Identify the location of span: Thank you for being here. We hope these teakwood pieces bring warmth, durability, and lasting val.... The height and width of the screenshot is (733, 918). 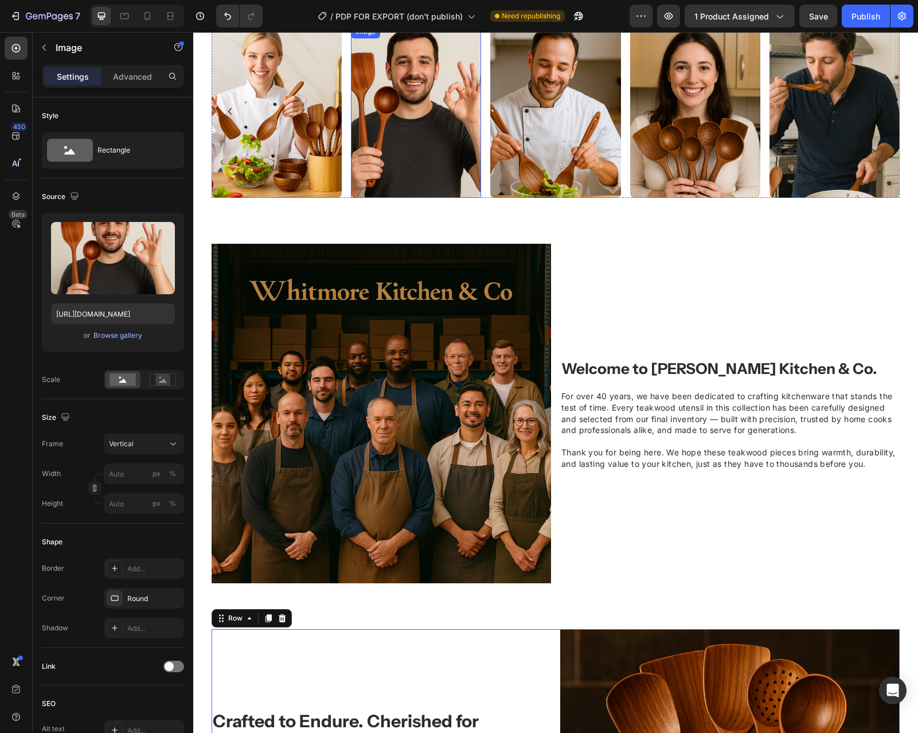
(535, 425).